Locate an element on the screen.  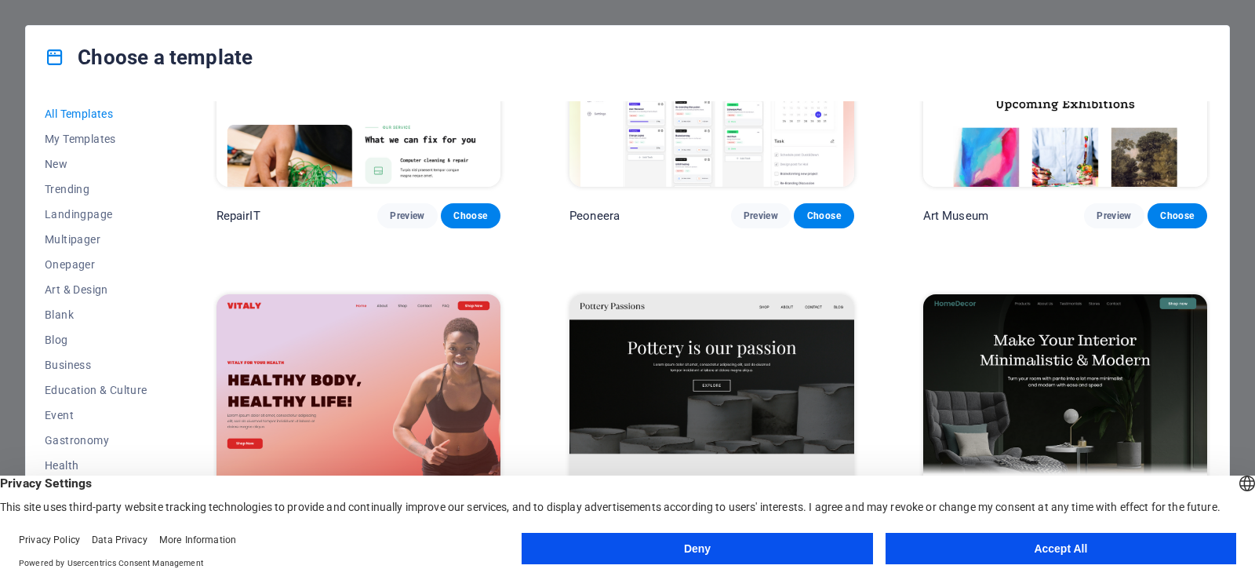
button: My Templates is located at coordinates (96, 139).